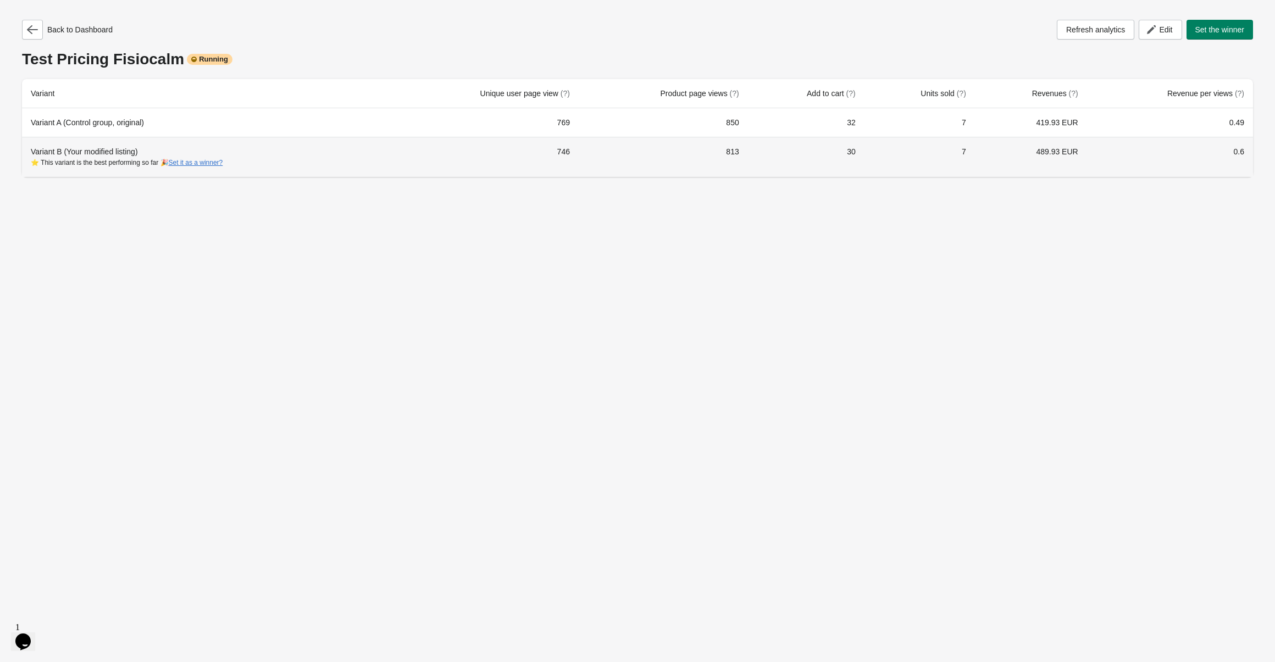 This screenshot has height=662, width=1275. I want to click on button: Refresh analytics, so click(1095, 30).